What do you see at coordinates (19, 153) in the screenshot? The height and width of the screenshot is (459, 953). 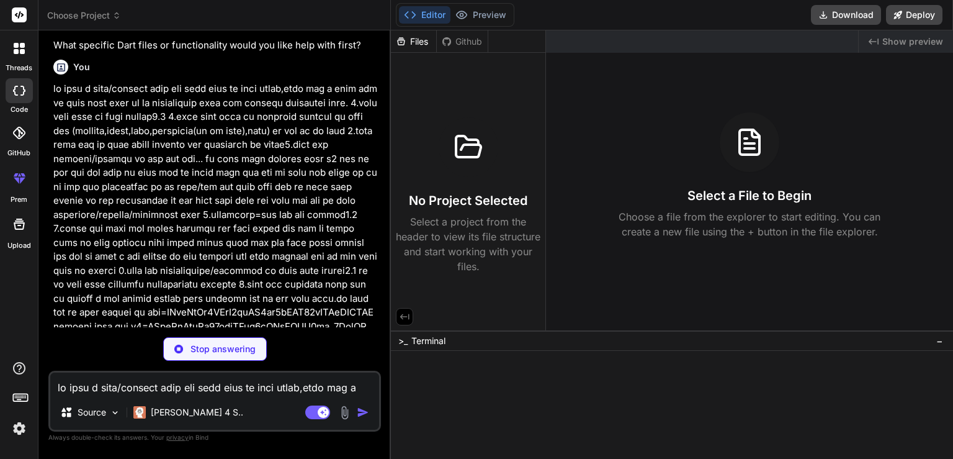 I see `label: GitHub` at bounding box center [19, 153].